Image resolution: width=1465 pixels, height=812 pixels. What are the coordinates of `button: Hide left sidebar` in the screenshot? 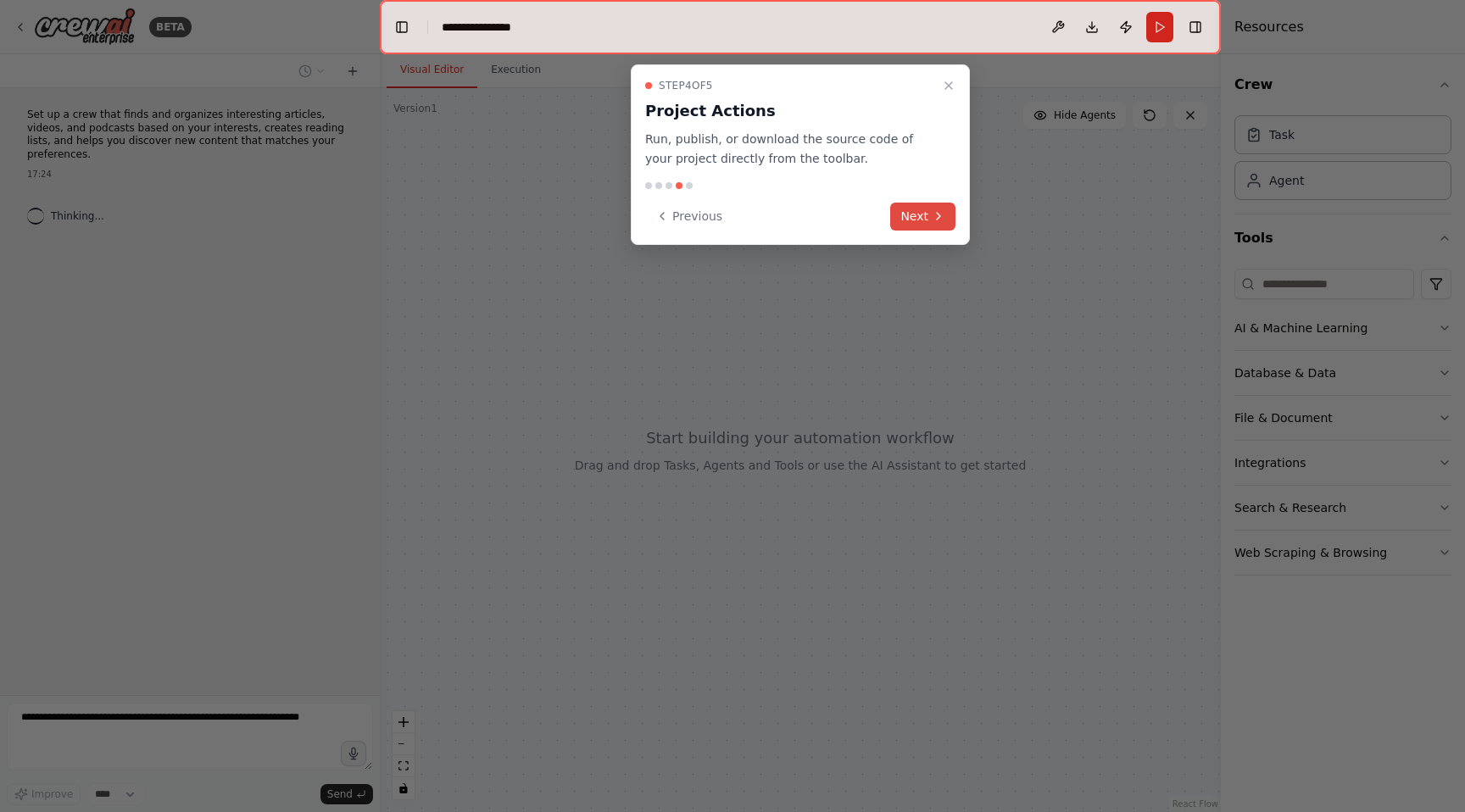 It's located at (402, 27).